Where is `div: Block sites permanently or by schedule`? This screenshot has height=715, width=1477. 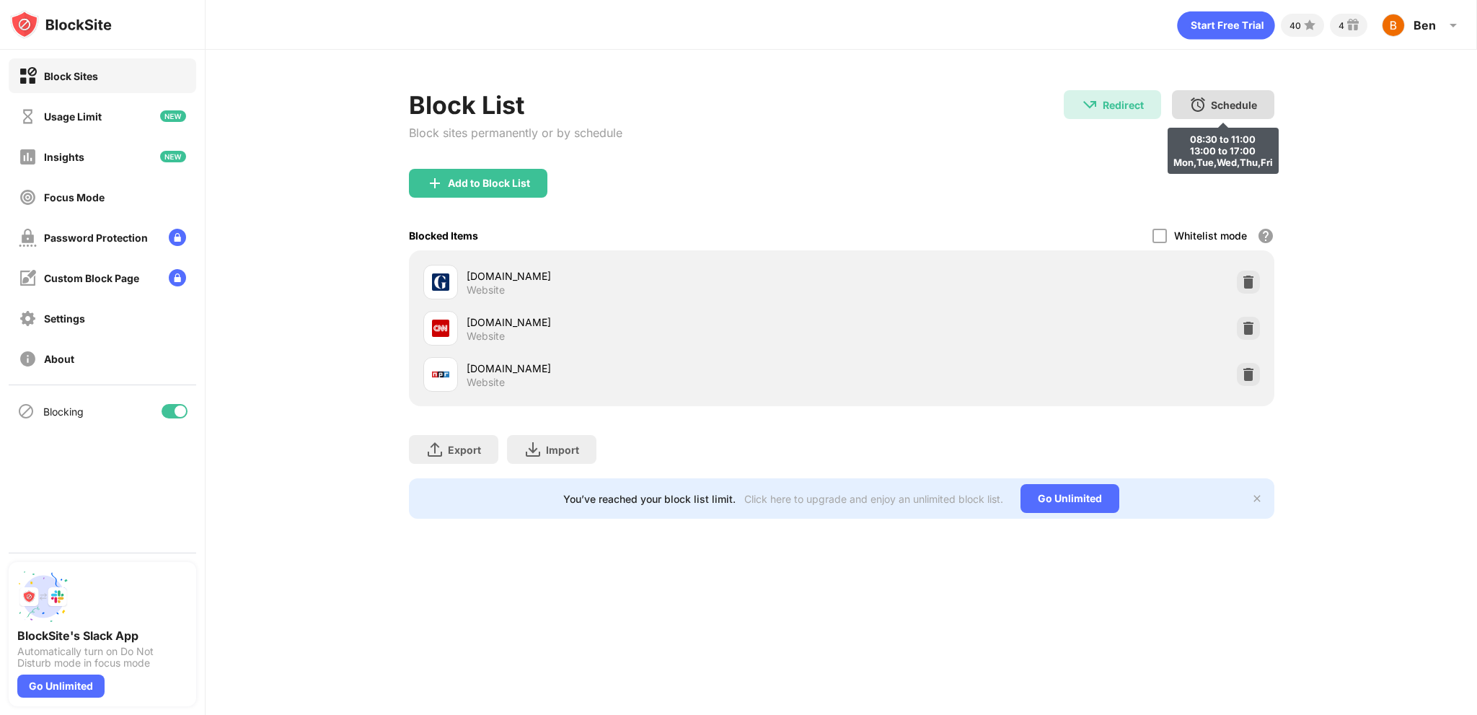
div: Block sites permanently or by schedule is located at coordinates (516, 133).